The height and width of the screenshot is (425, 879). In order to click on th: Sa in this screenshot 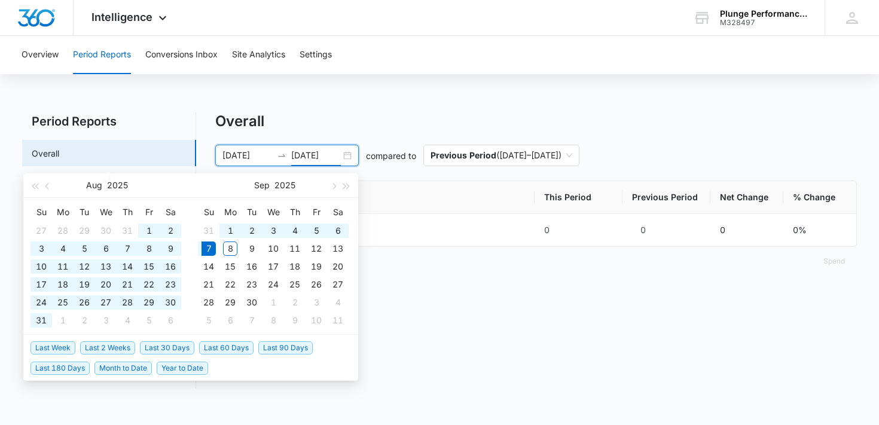, I will do `click(171, 212)`.